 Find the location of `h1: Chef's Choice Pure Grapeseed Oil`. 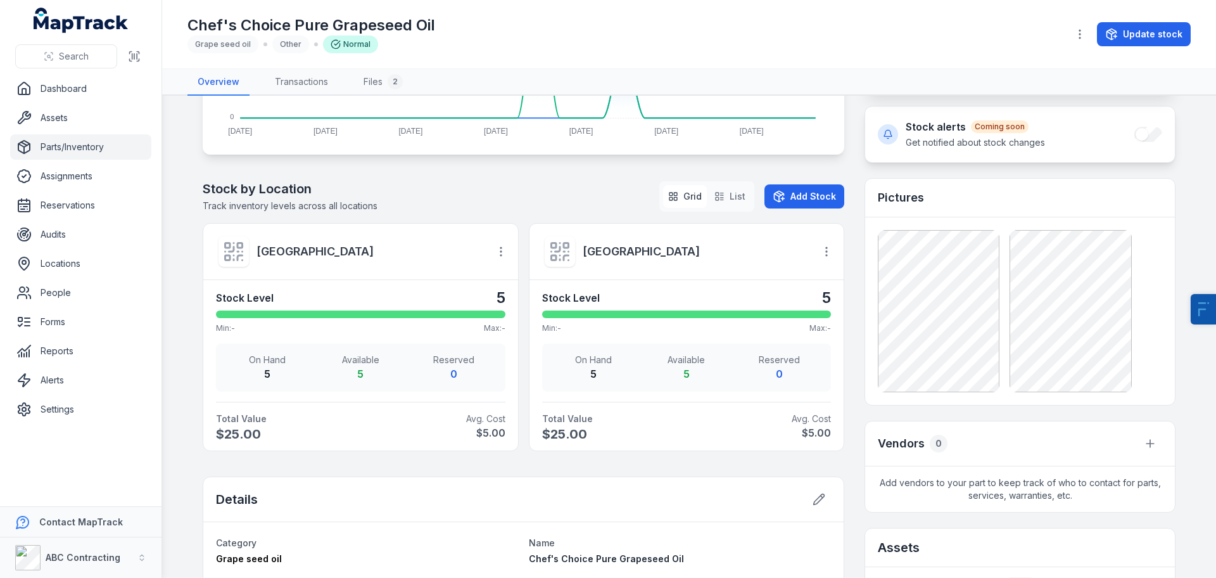

h1: Chef's Choice Pure Grapeseed Oil is located at coordinates (311, 25).